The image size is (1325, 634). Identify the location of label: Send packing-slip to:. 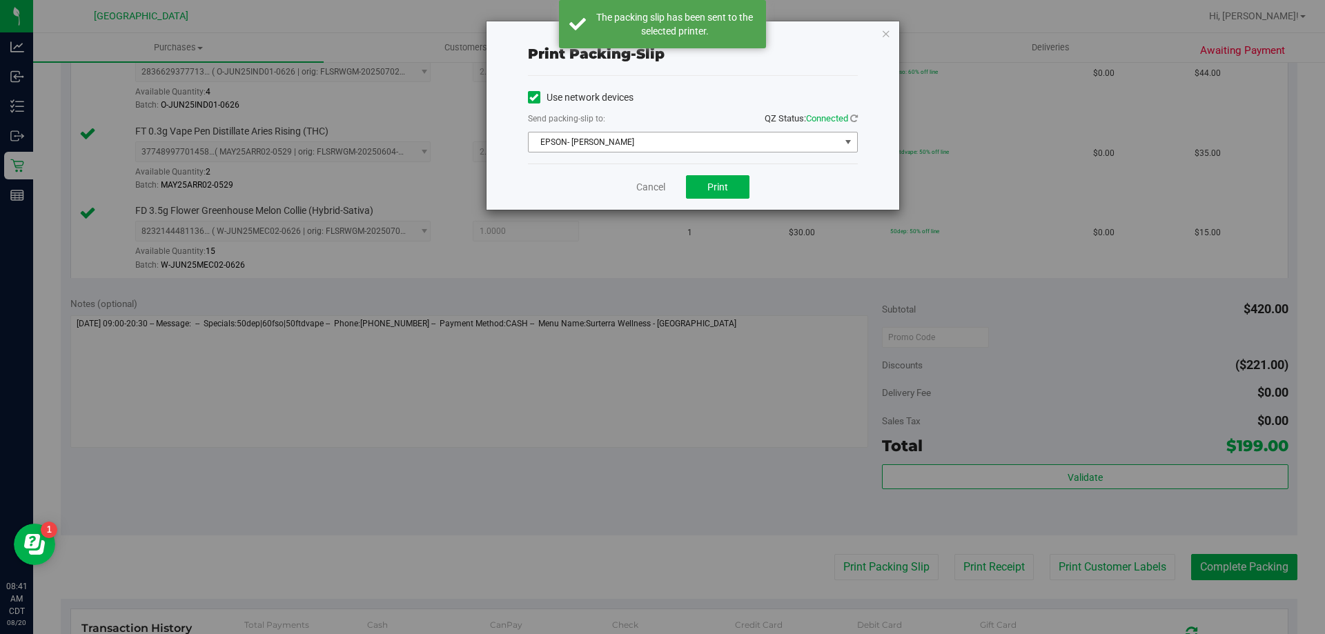
(566, 119).